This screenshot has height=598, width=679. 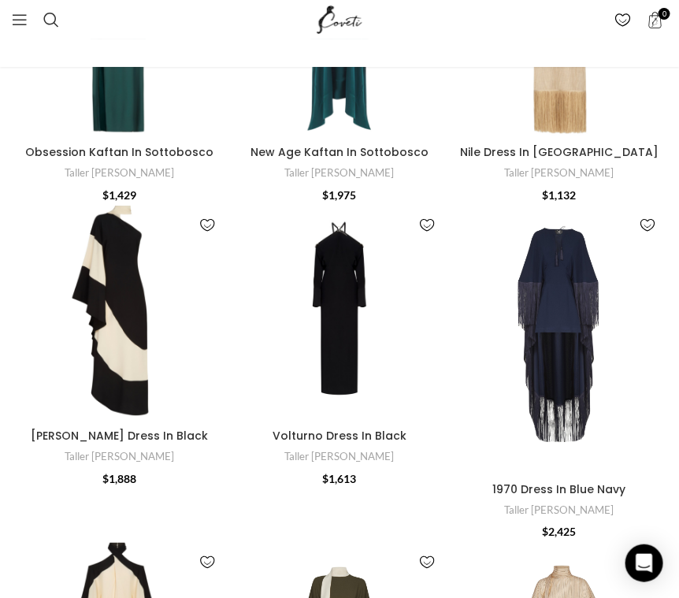 What do you see at coordinates (119, 152) in the screenshot?
I see `a: Obsession Kaftan In Sottobosco` at bounding box center [119, 152].